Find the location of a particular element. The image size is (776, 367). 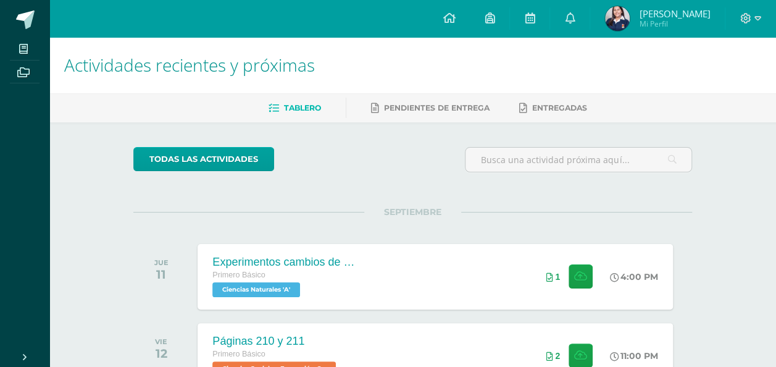

span: Pendientes de entrega is located at coordinates (436, 107).